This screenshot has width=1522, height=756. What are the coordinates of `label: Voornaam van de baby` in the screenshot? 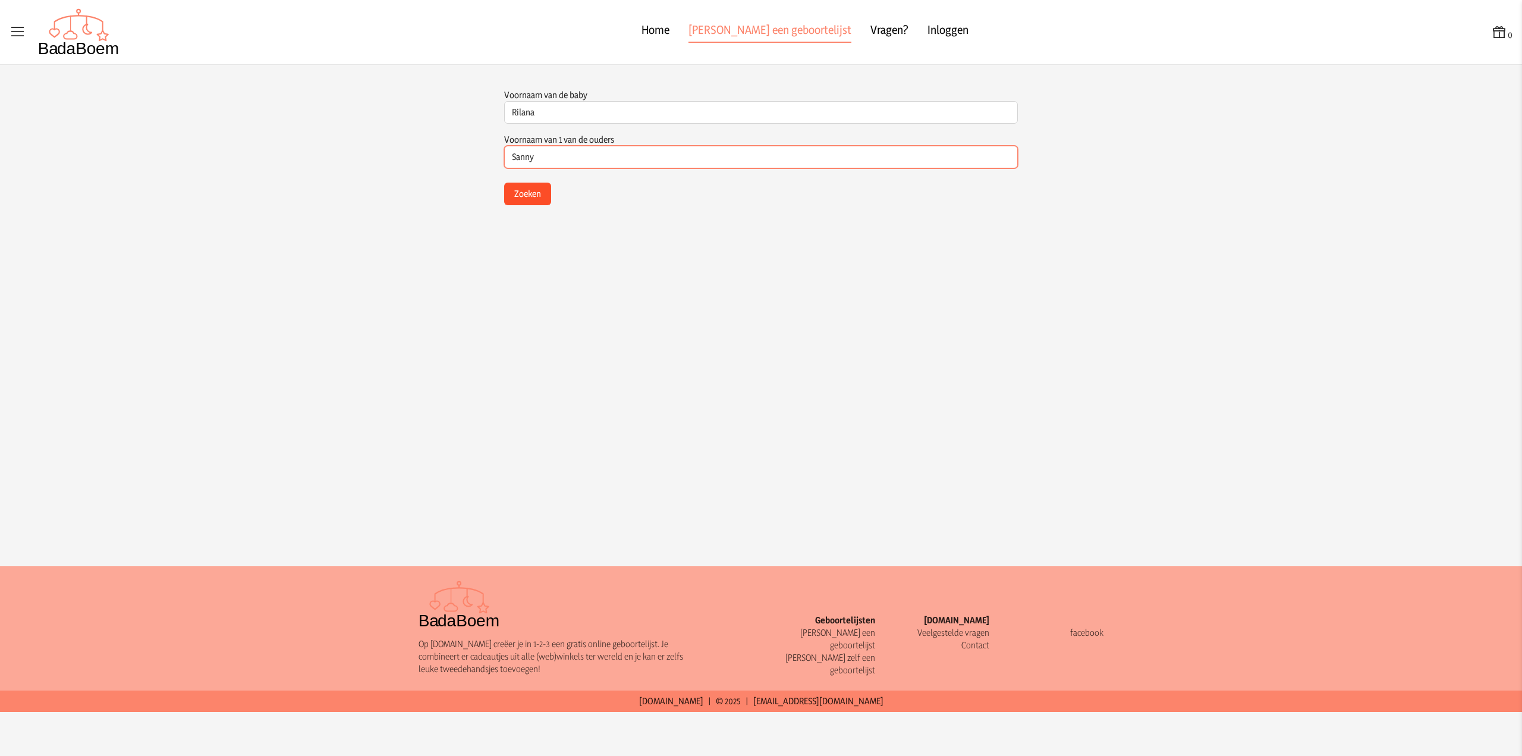 It's located at (546, 95).